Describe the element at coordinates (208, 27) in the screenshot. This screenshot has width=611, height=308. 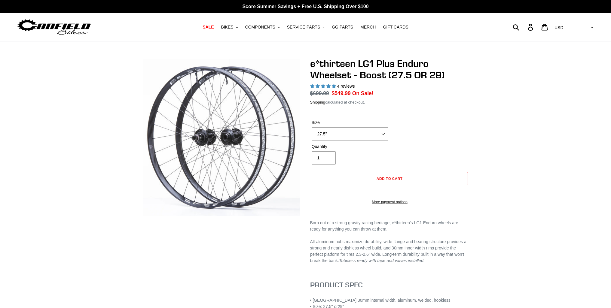
I see `span: SALE` at that location.